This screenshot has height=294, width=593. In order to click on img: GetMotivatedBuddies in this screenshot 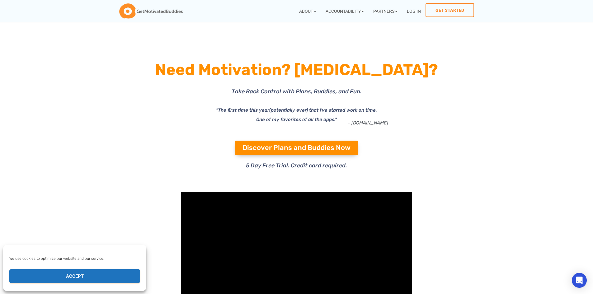, I will do `click(151, 11)`.